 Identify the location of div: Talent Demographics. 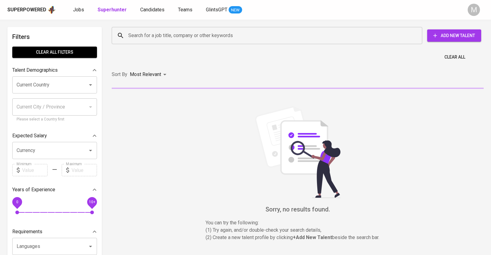
(55, 70).